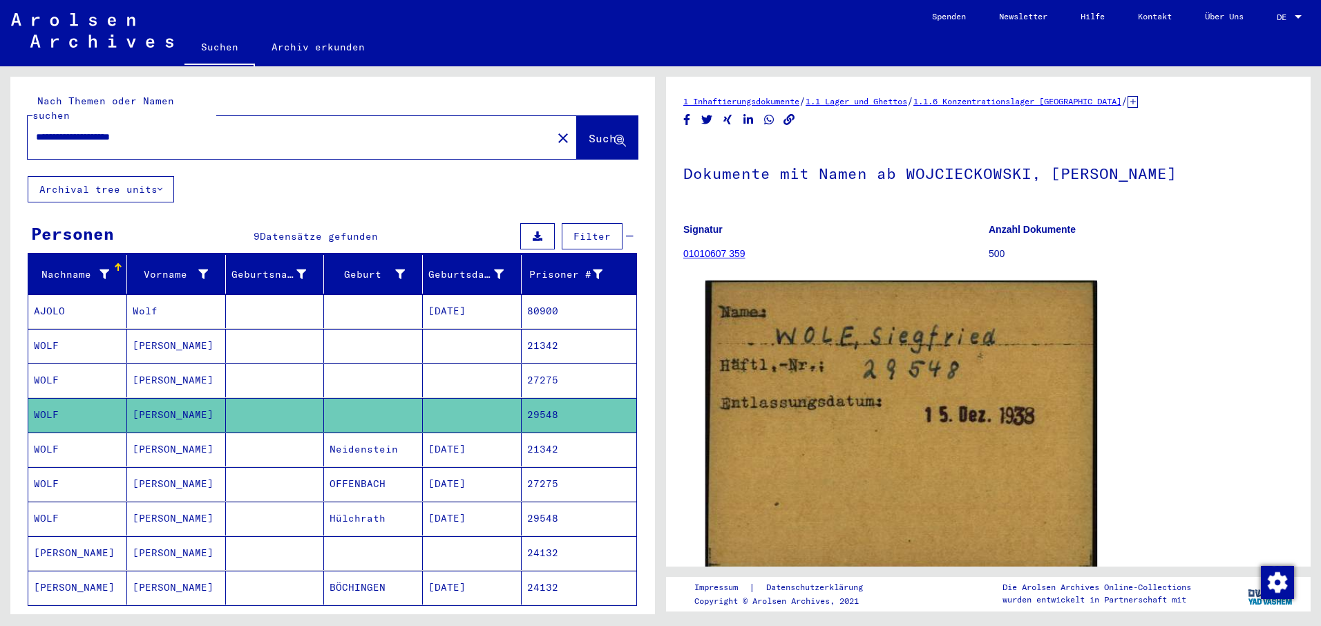  What do you see at coordinates (1097, 587) in the screenshot?
I see `p: Die Arolsen Archives Online-Collections` at bounding box center [1097, 587].